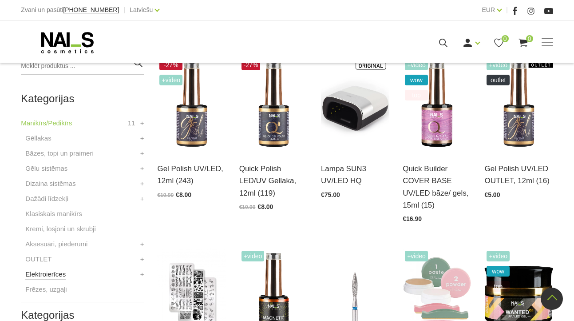 The width and height of the screenshot is (574, 321). I want to click on a: Gel Polish UV/LED, 12ml (243), so click(191, 175).